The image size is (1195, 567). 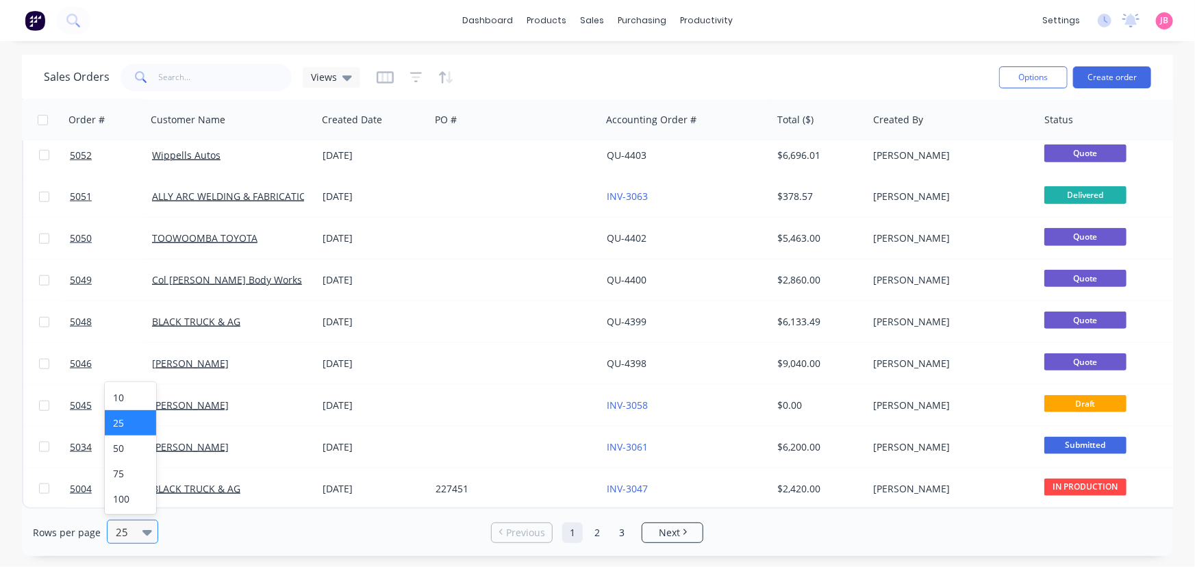 What do you see at coordinates (672, 533) in the screenshot?
I see `a: Next page` at bounding box center [672, 533].